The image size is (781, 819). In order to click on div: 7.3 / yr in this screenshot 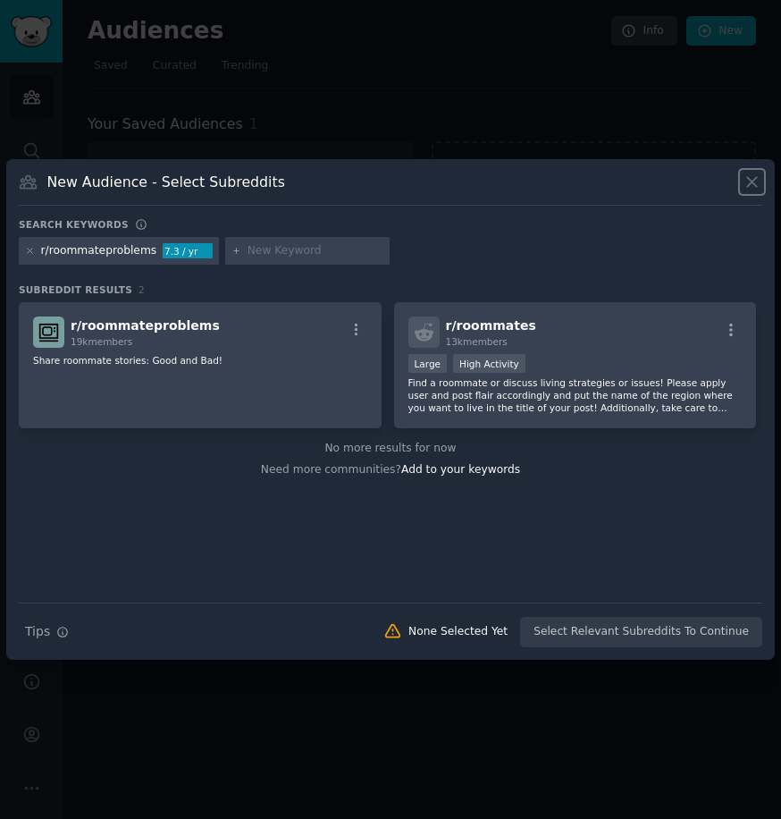, I will do `click(188, 251)`.